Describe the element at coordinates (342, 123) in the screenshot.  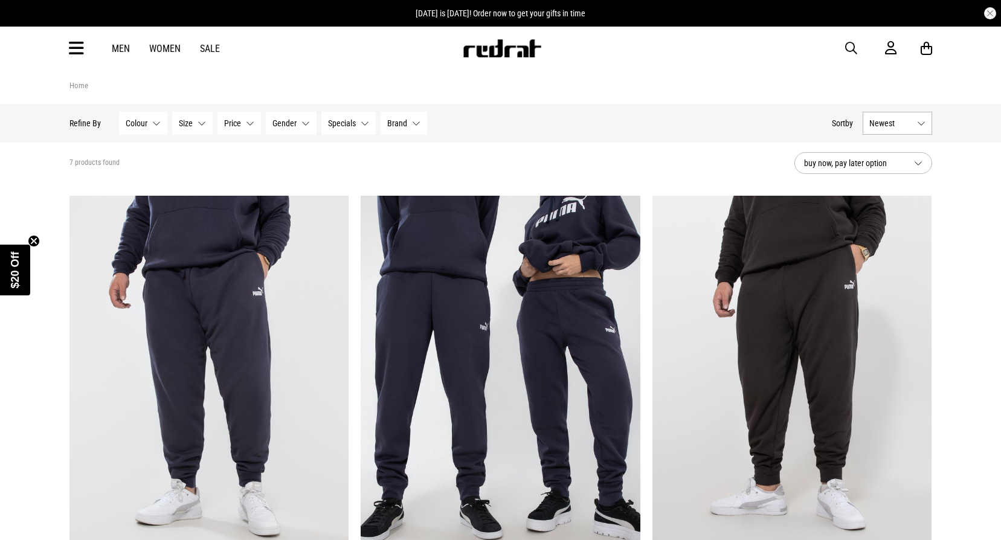
I see `span: Specials` at that location.